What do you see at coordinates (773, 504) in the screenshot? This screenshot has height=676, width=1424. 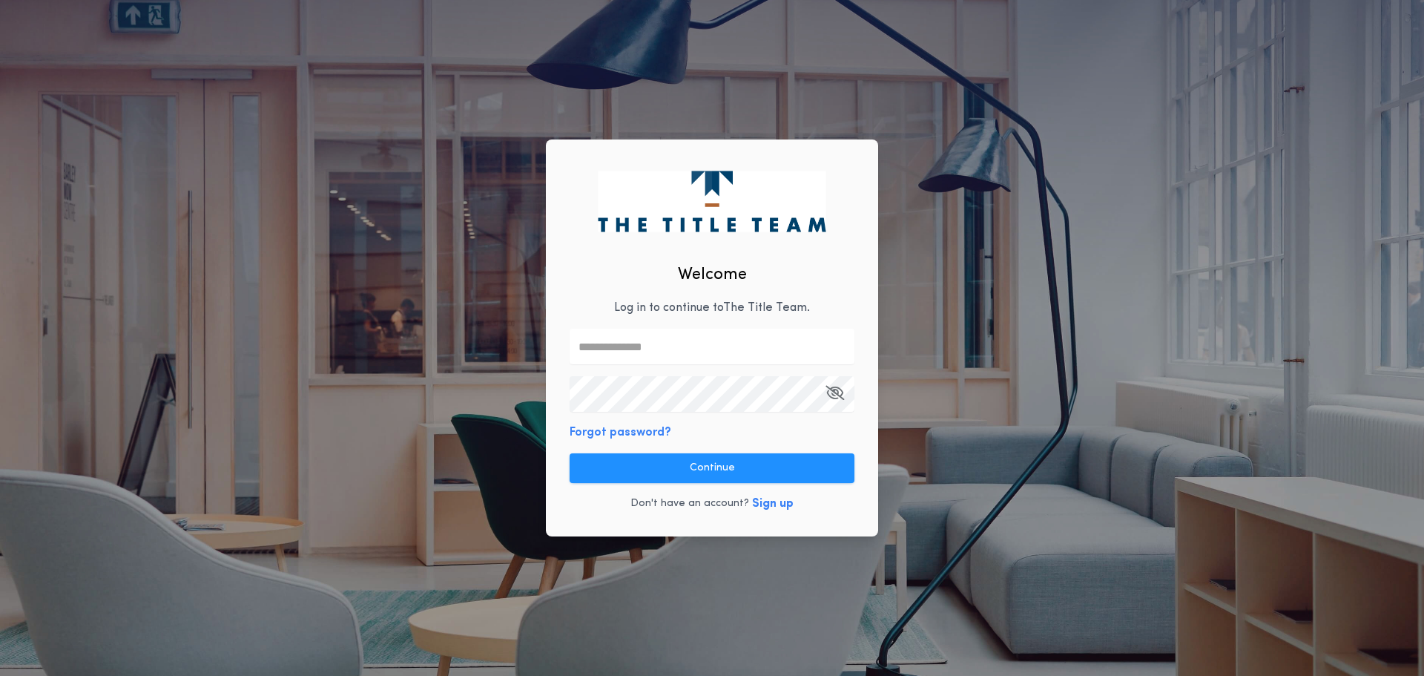 I see `button: Sign up` at bounding box center [773, 504].